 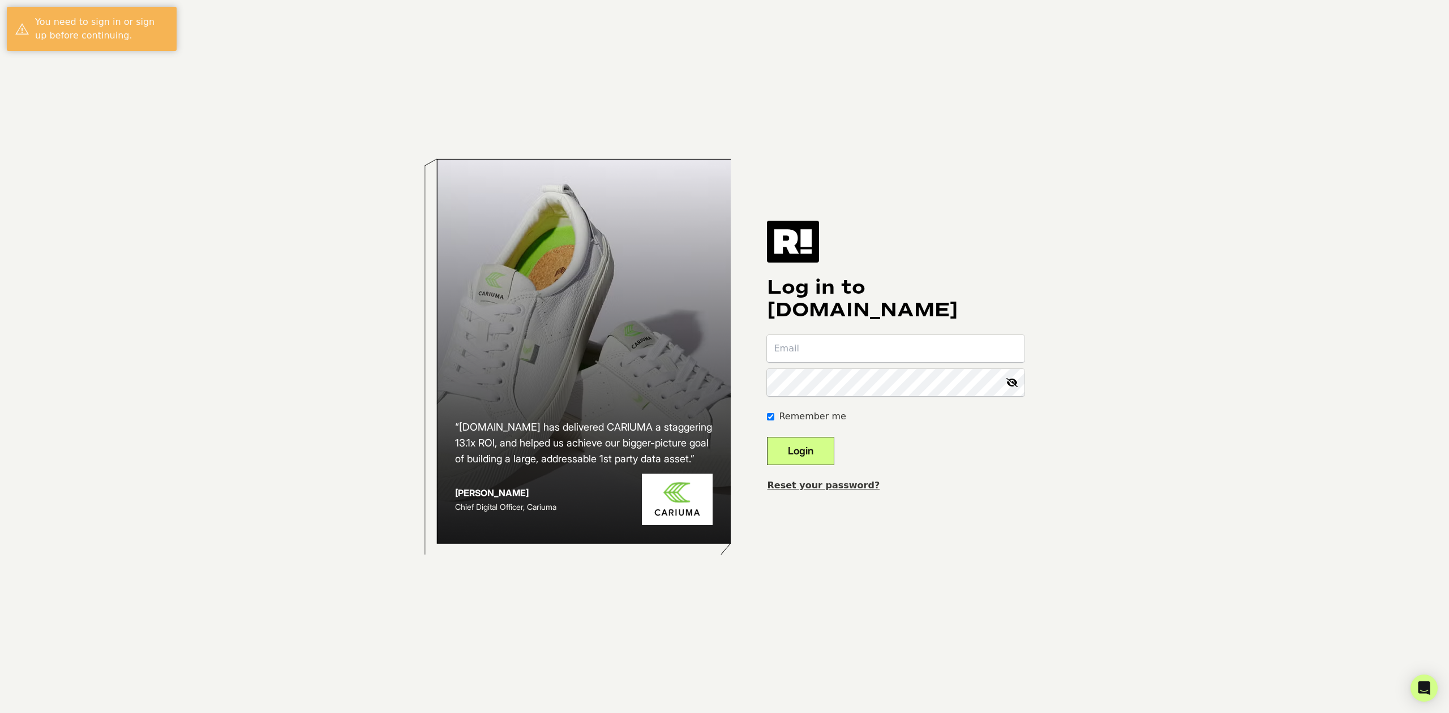 I want to click on input: Email, so click(x=896, y=349).